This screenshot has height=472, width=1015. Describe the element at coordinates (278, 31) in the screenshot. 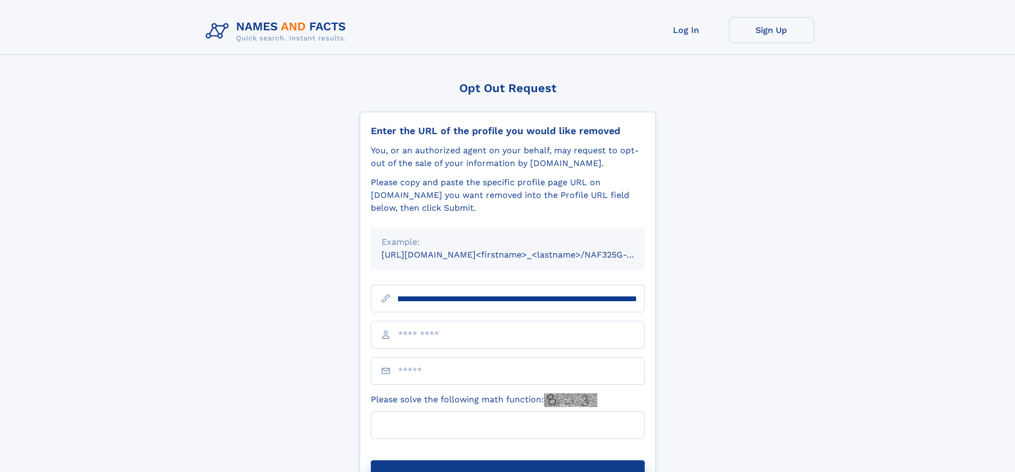

I see `img: Logo Names and Facts` at that location.